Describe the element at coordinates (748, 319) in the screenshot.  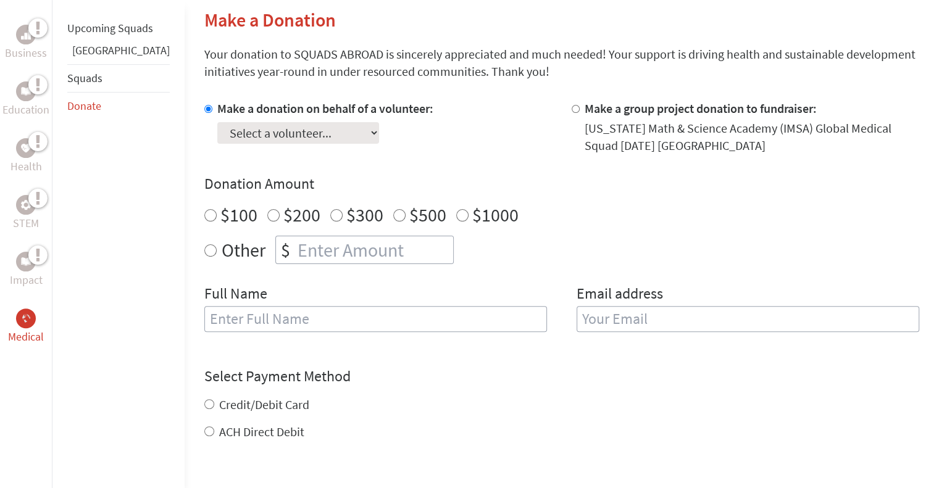
I see `input: Your Email` at that location.